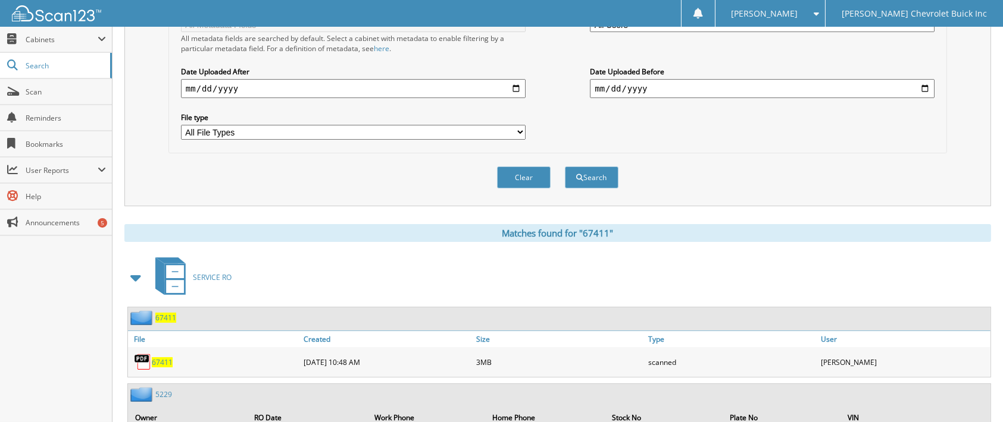 This screenshot has width=1003, height=422. What do you see at coordinates (904, 339) in the screenshot?
I see `a: User` at bounding box center [904, 339].